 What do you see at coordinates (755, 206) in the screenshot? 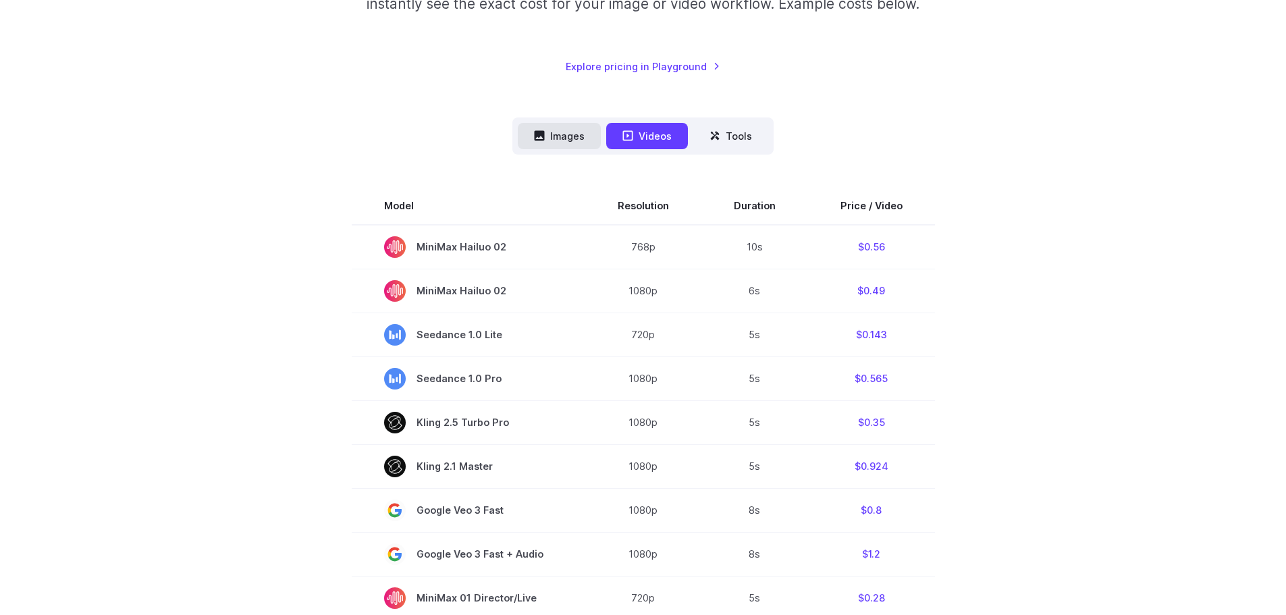
I see `th: Duration` at bounding box center [755, 206].